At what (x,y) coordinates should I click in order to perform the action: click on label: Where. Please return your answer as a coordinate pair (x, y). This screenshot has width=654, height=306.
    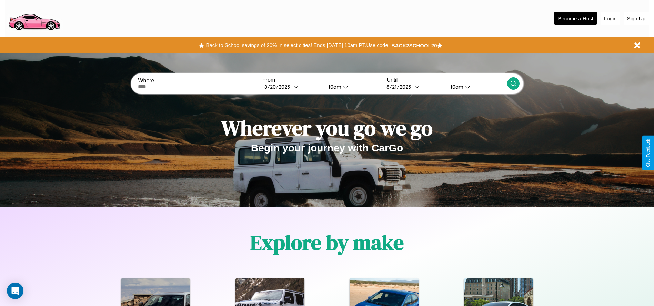
    Looking at the image, I should click on (198, 81).